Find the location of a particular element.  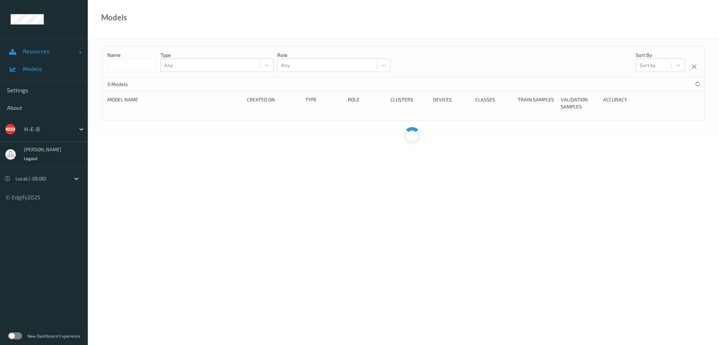

div: clusters is located at coordinates (409, 103).